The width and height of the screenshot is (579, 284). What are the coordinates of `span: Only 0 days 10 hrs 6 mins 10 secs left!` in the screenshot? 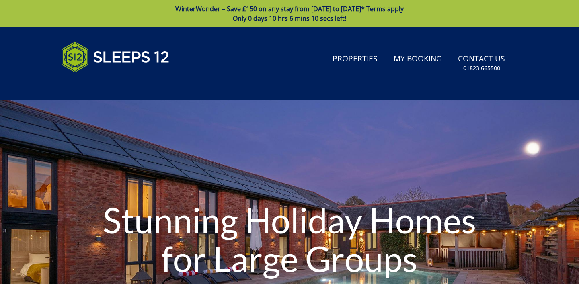 It's located at (290, 19).